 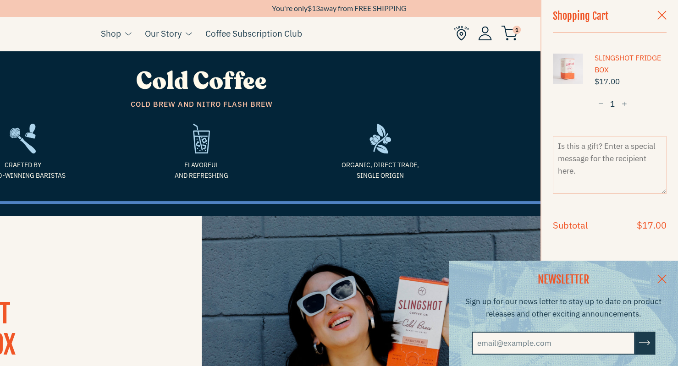 What do you see at coordinates (111, 33) in the screenshot?
I see `a: Shop` at bounding box center [111, 33].